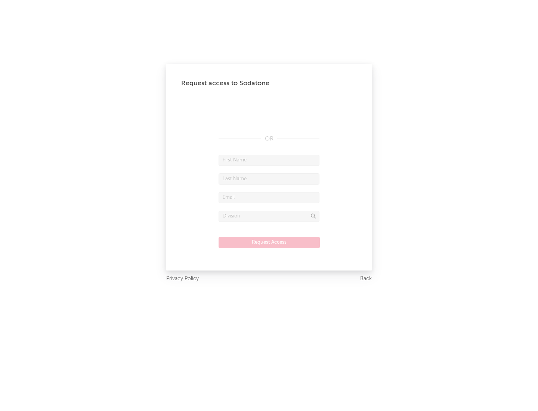 The height and width of the screenshot is (411, 538). What do you see at coordinates (269, 216) in the screenshot?
I see `input: Division` at bounding box center [269, 216].